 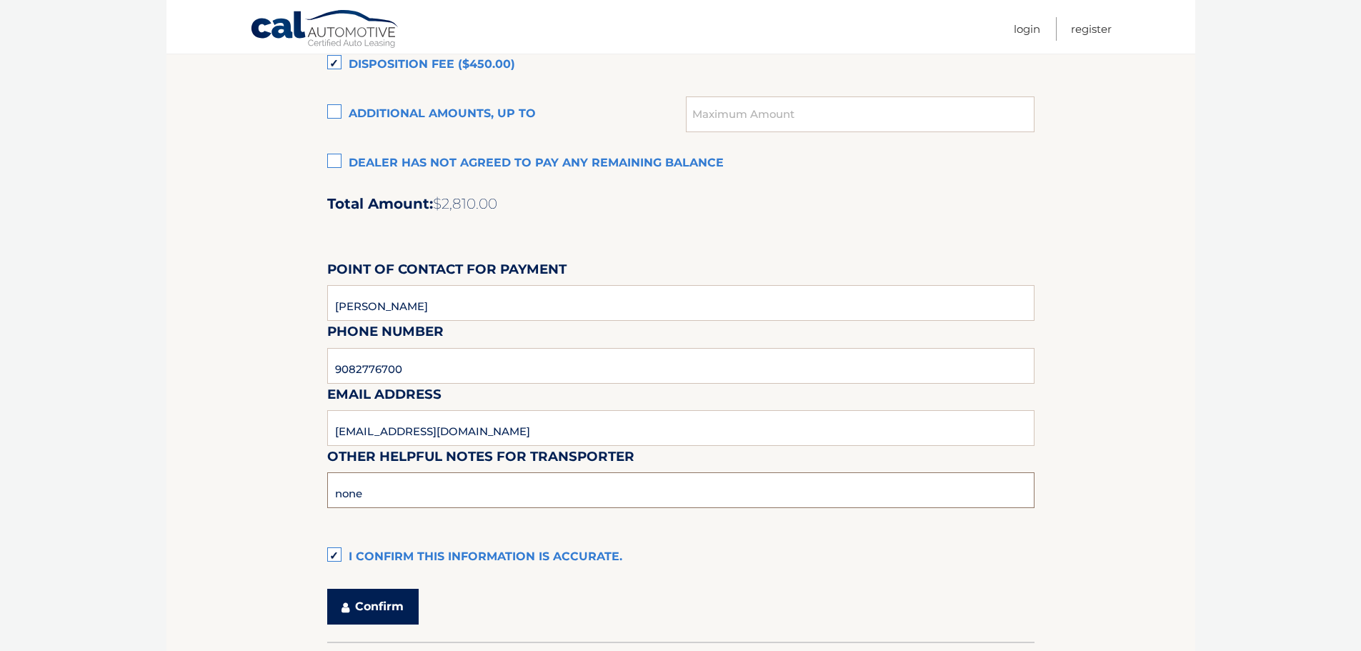 What do you see at coordinates (325, 30) in the screenshot?
I see `a: Cal Automotive` at bounding box center [325, 30].